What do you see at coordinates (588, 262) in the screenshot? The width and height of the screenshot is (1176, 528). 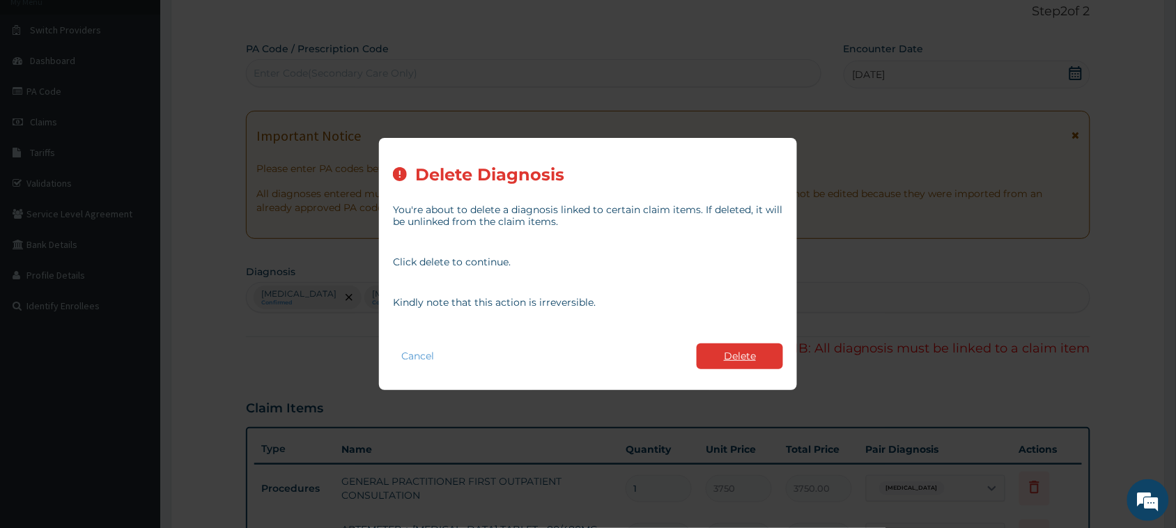 I see `p: Click delete to continue.` at bounding box center [588, 262].